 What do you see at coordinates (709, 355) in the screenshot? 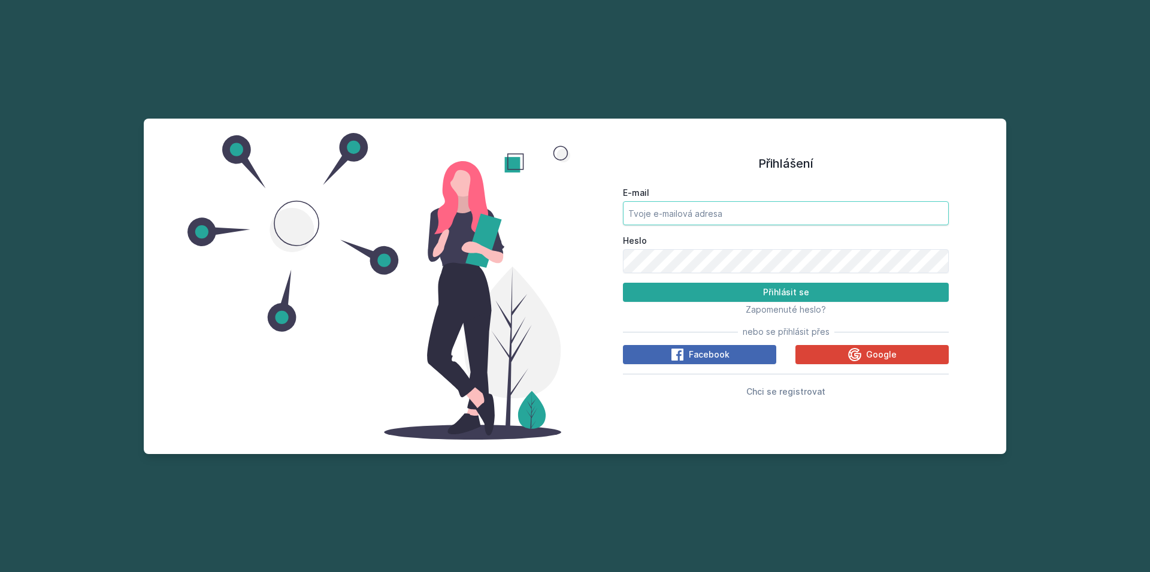
I see `span: Facebook` at bounding box center [709, 355].